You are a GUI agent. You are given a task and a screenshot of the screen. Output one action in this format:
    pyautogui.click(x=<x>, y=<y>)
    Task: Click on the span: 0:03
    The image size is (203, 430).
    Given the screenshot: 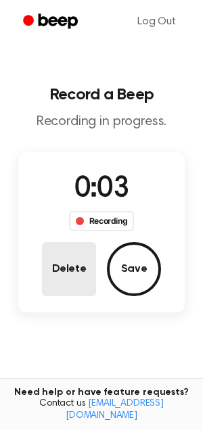 What is the action you would take?
    pyautogui.click(x=101, y=189)
    